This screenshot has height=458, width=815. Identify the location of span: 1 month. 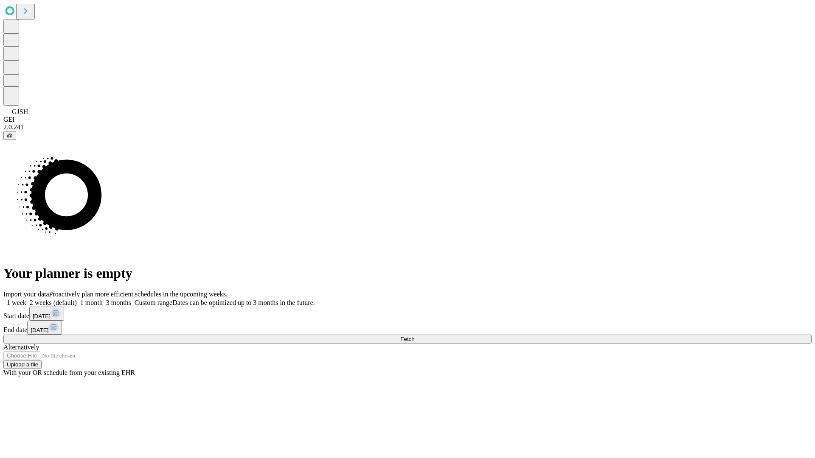
(91, 303).